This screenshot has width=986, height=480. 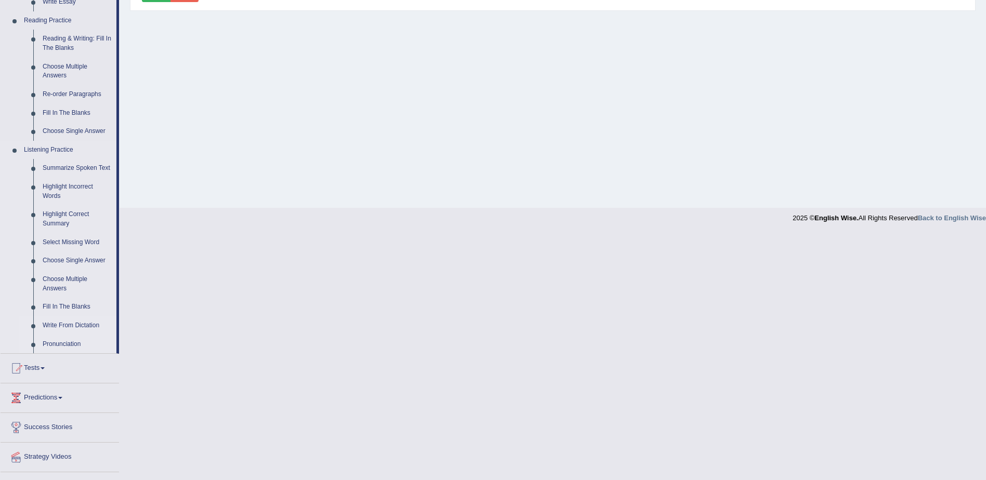 I want to click on a: Pronunciation, so click(x=77, y=345).